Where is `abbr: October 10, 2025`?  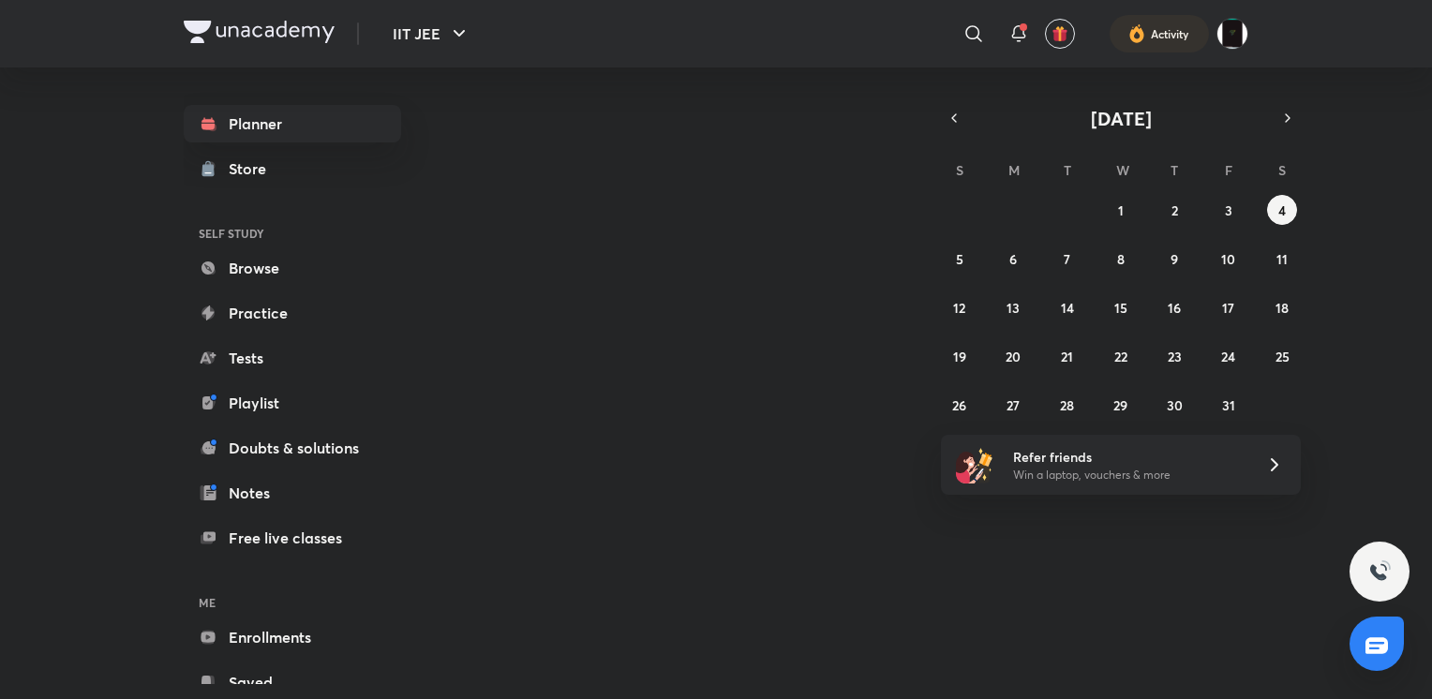 abbr: October 10, 2025 is located at coordinates (1227, 259).